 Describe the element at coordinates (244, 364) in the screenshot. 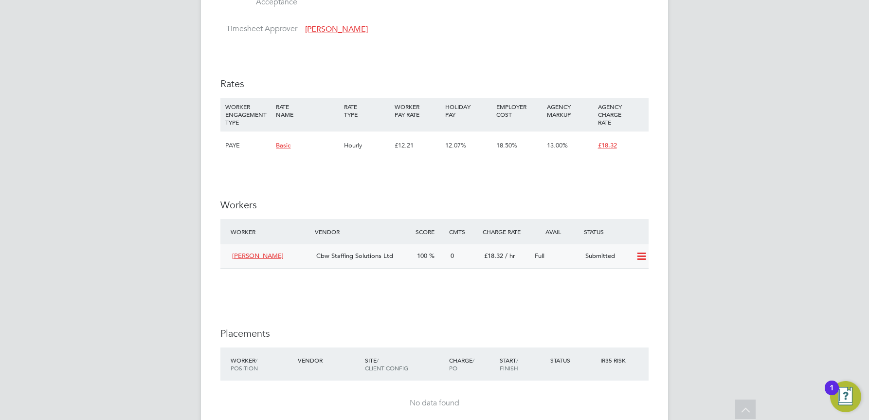

I see `span: / Position` at that location.